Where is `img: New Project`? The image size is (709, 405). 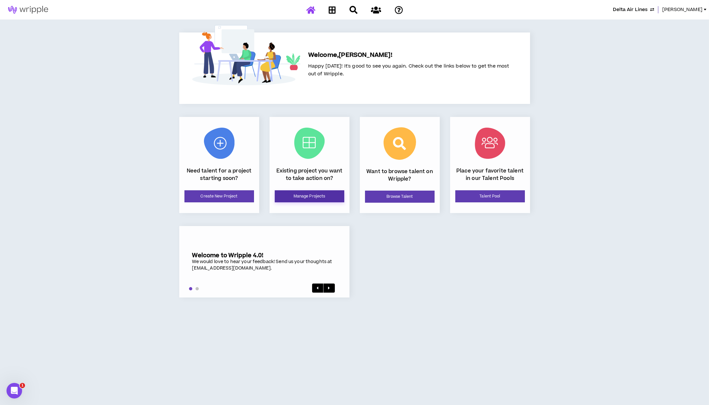
img: New Project is located at coordinates (219, 143).